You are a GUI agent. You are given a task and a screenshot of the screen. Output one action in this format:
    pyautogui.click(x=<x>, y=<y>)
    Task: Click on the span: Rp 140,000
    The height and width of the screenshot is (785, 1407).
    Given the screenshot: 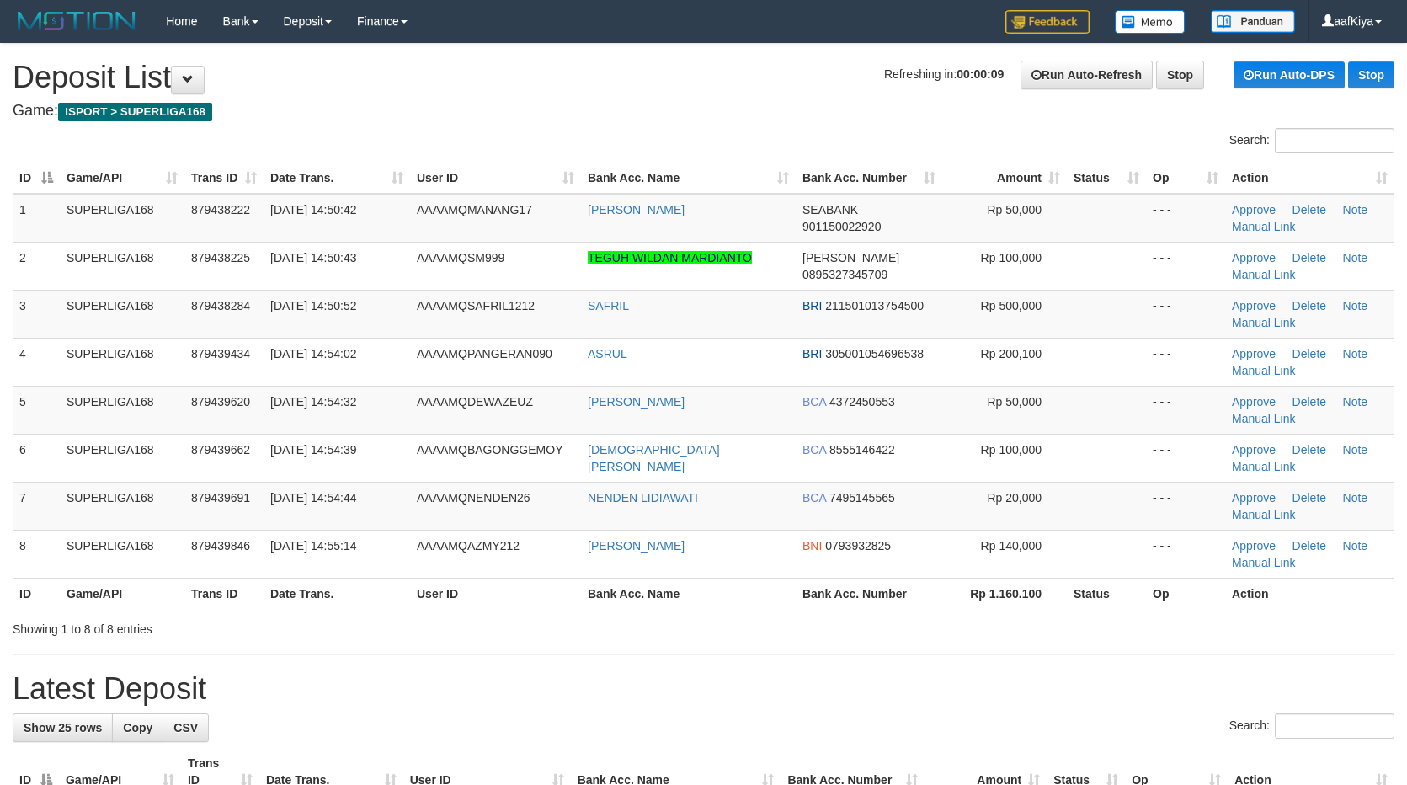 What is the action you would take?
    pyautogui.click(x=1011, y=546)
    